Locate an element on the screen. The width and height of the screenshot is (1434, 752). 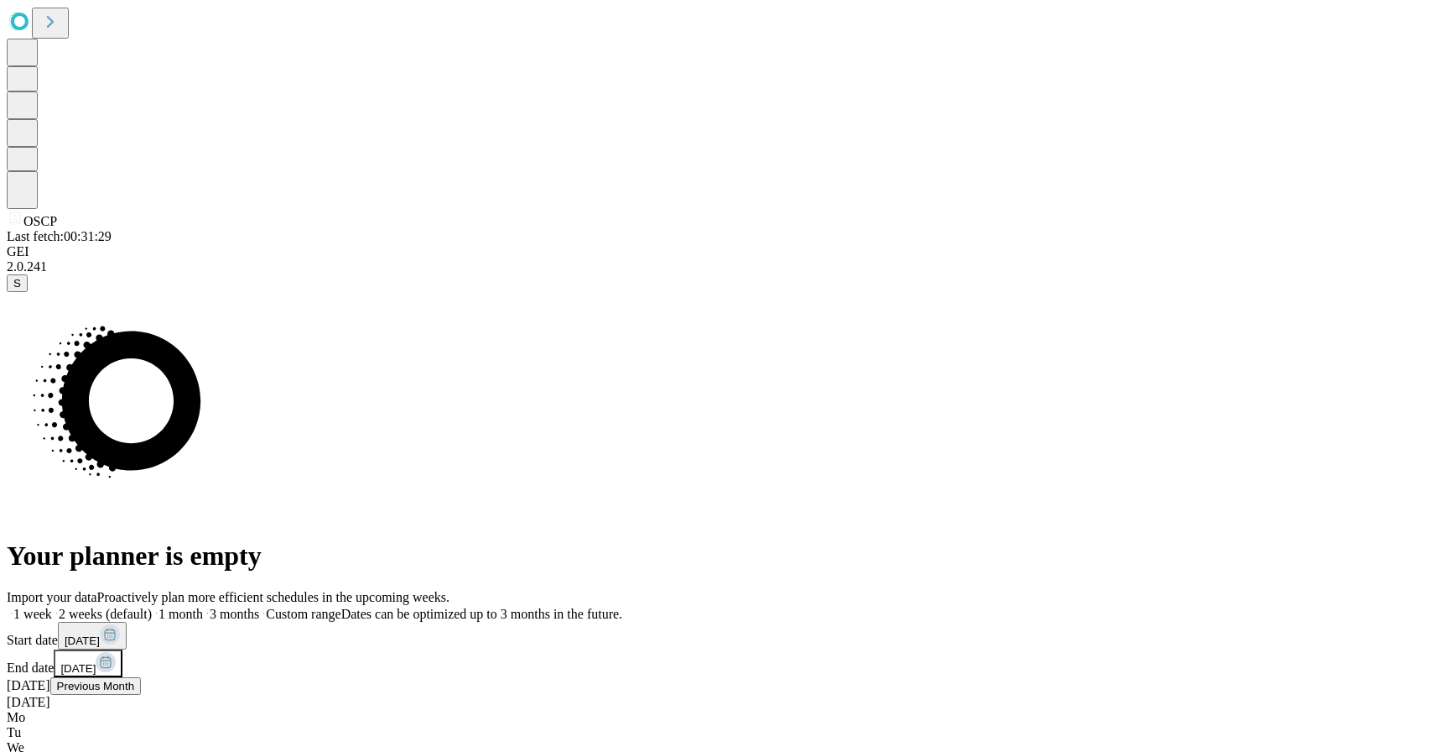
span: Import your data is located at coordinates (52, 596).